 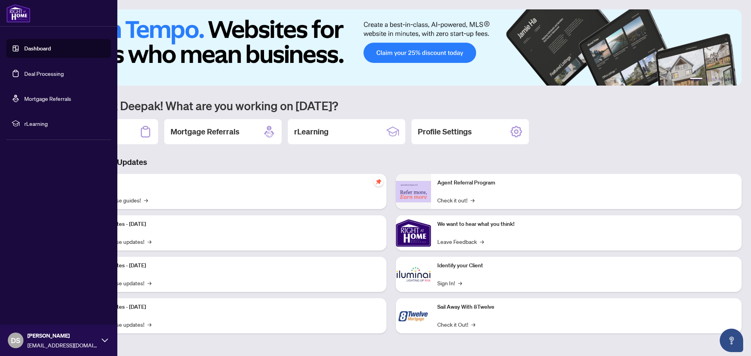 What do you see at coordinates (48, 99) in the screenshot?
I see `a: Mortgage Referrals` at bounding box center [48, 99].